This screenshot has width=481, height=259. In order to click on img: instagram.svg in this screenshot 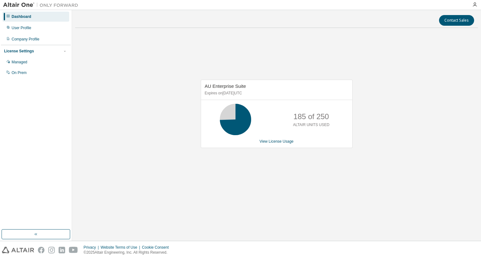, I will do `click(51, 250)`.